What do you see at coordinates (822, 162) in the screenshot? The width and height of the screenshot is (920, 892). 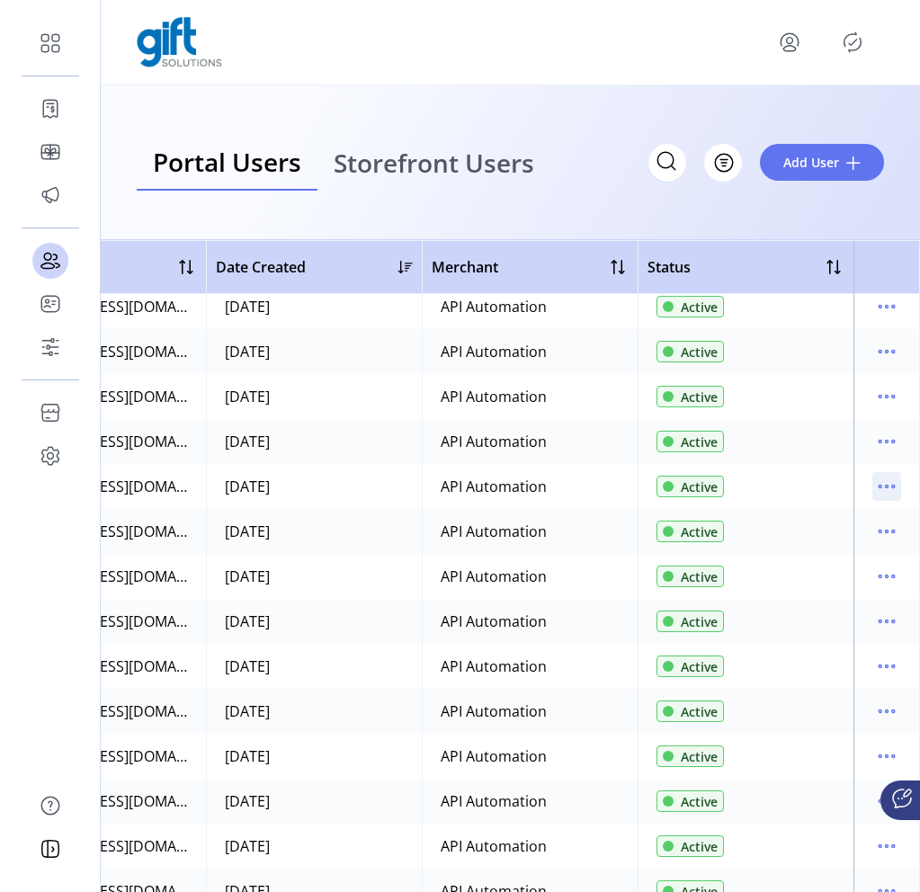 I see `button: Add User` at bounding box center [822, 162].